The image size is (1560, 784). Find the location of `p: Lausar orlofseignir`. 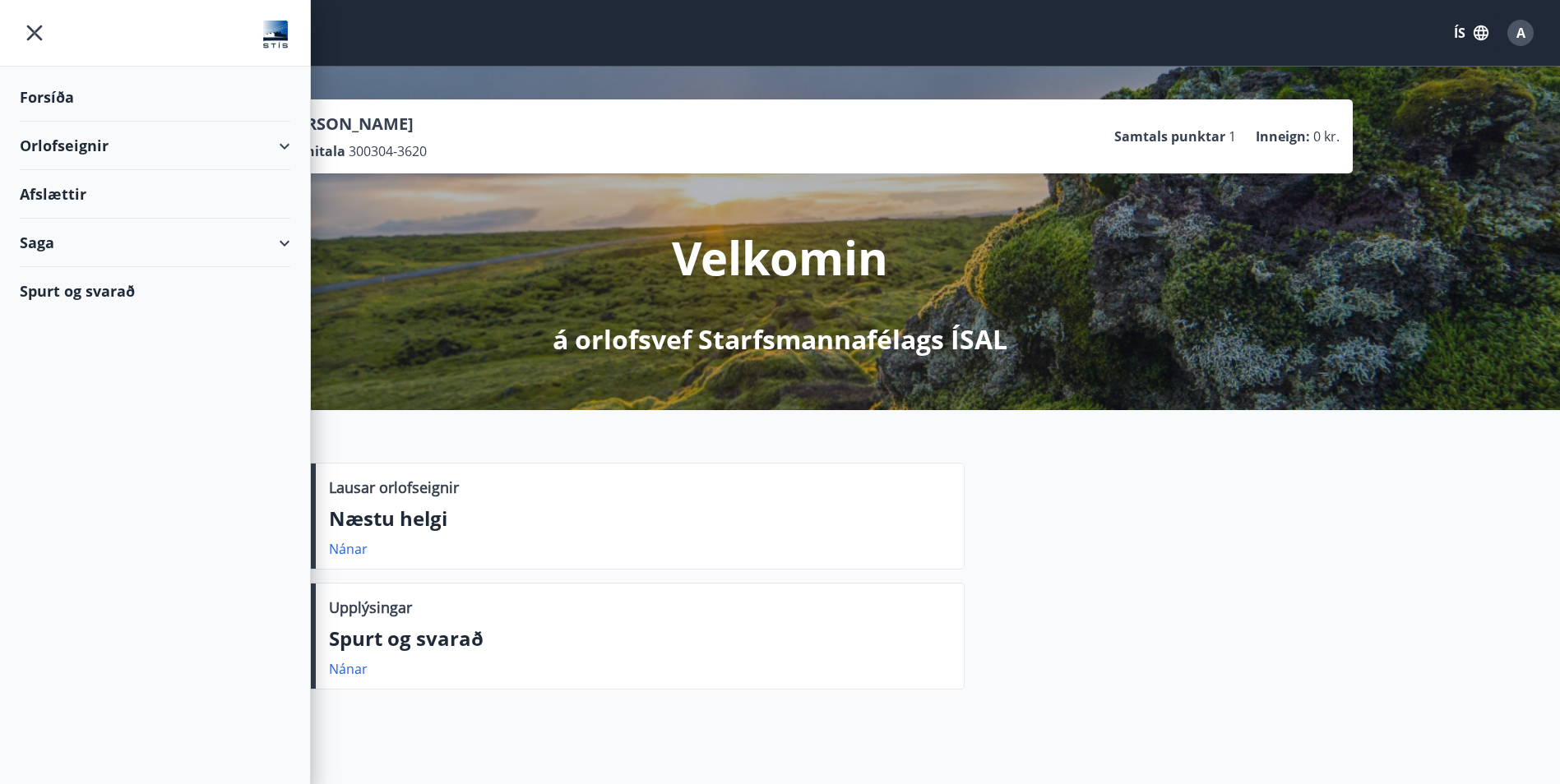

p: Lausar orlofseignir is located at coordinates (394, 487).